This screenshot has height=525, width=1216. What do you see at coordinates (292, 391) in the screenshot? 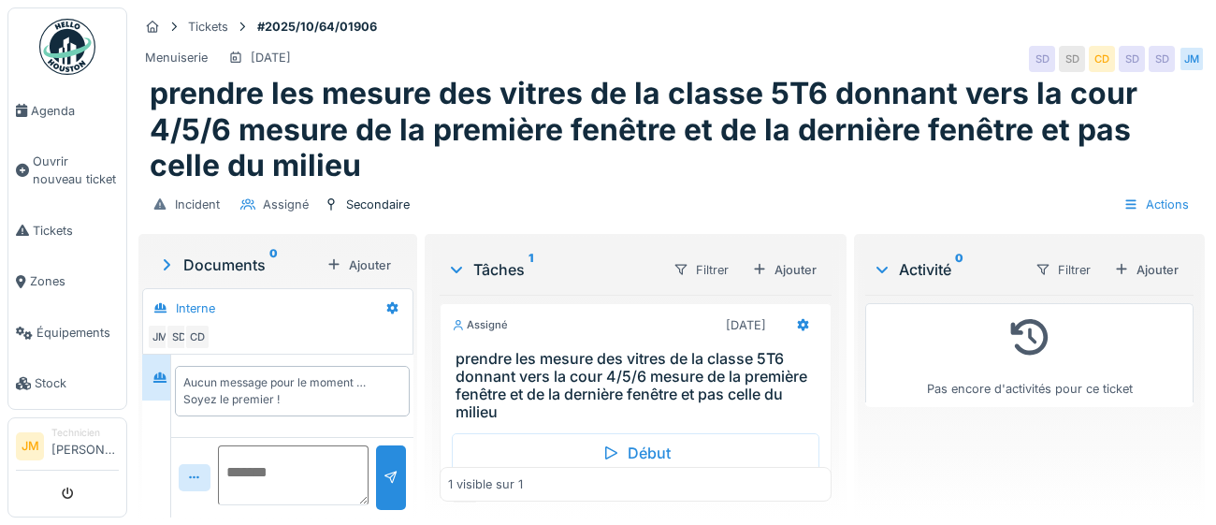
I see `div: Aucun message pour le moment … Soyez le premier !` at bounding box center [292, 391].